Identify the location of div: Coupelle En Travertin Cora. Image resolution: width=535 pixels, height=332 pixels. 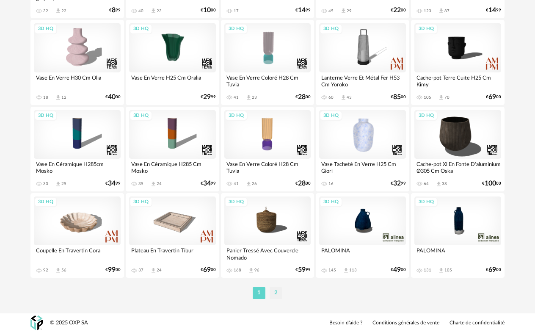
(77, 254).